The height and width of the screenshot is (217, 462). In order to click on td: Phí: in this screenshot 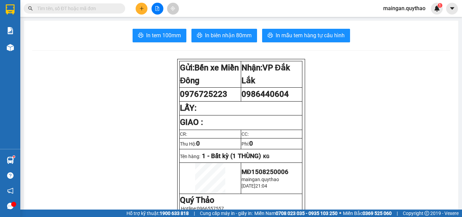, I will do `click(272, 143)`.